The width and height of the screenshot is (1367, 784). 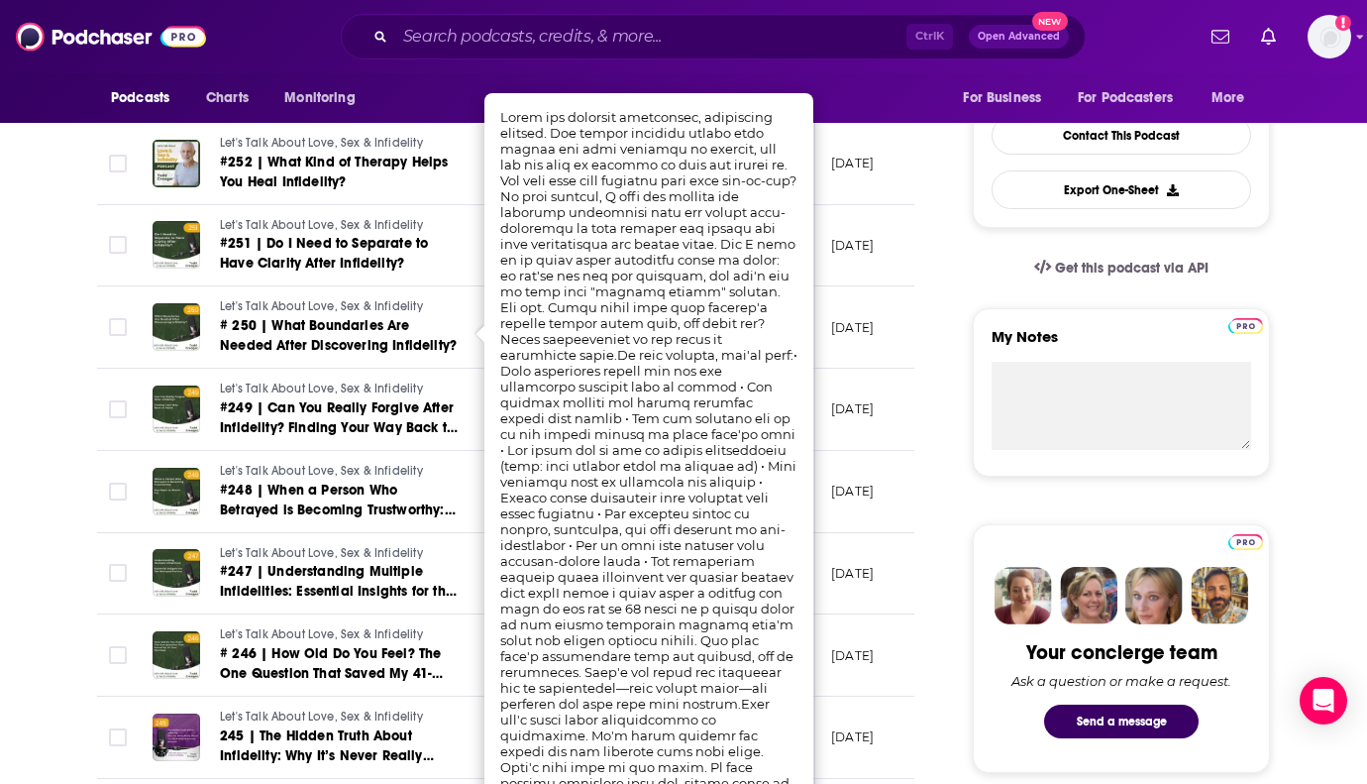 What do you see at coordinates (227, 98) in the screenshot?
I see `span: Charts` at bounding box center [227, 98].